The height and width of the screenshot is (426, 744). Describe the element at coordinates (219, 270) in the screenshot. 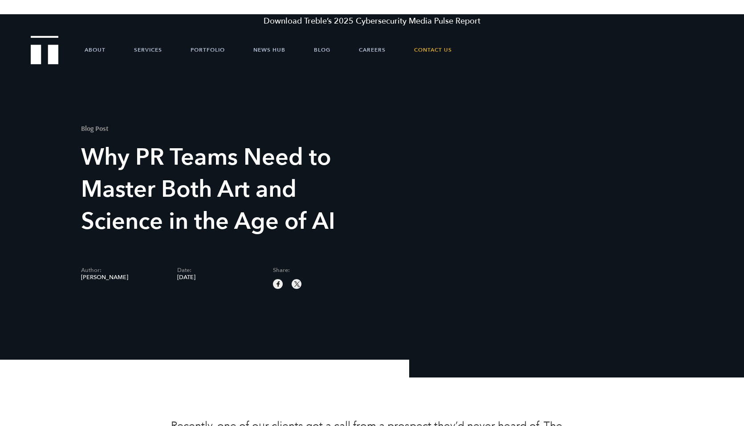

I see `span: Date:` at that location.